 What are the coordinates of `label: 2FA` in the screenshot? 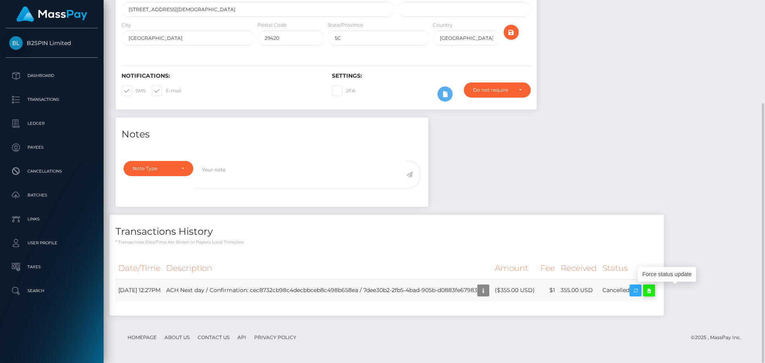 It's located at (344, 91).